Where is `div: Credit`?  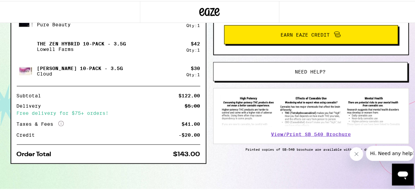 div: Credit is located at coordinates (28, 134).